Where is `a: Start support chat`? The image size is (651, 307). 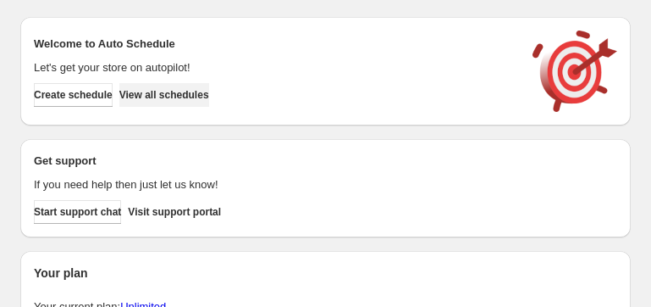
a: Start support chat is located at coordinates (77, 212).